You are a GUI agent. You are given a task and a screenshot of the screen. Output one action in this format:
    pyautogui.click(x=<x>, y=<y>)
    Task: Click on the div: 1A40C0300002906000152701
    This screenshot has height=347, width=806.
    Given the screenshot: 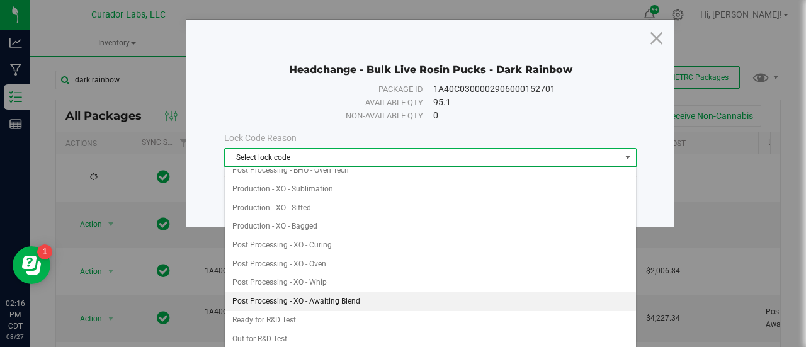 What is the action you would take?
    pyautogui.click(x=526, y=89)
    